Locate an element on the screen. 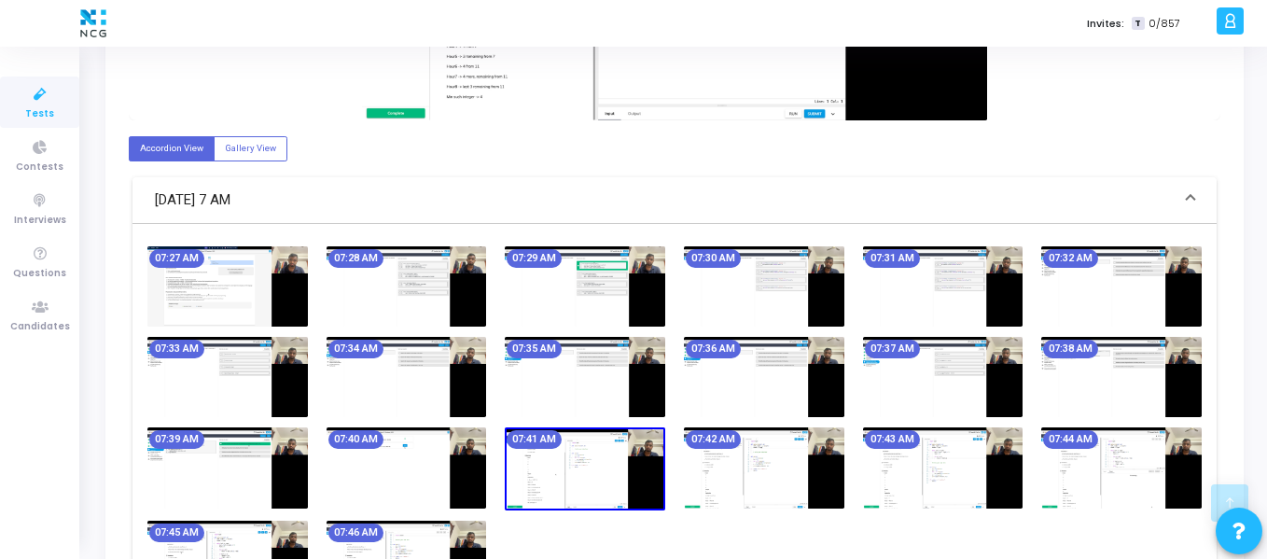 Image resolution: width=1267 pixels, height=559 pixels. span: T is located at coordinates (1137, 23).